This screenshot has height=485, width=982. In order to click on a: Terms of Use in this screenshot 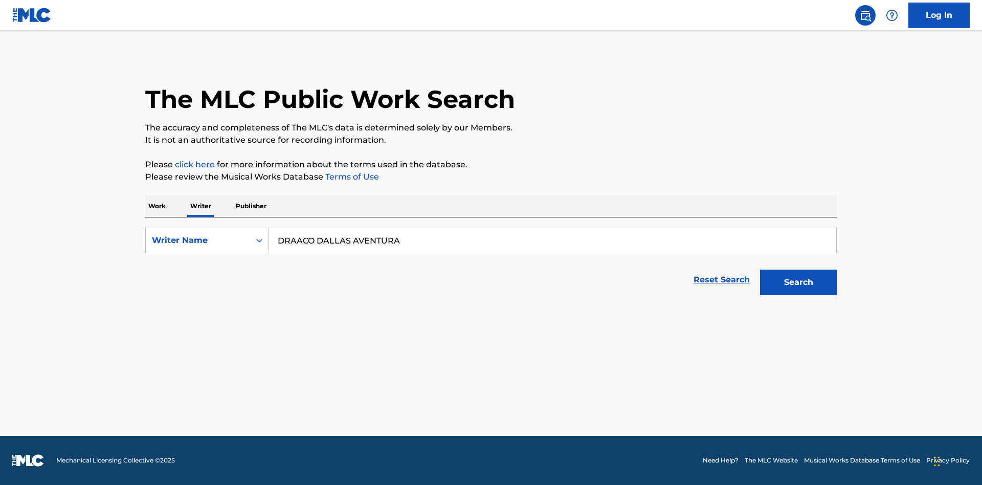, I will do `click(351, 177)`.